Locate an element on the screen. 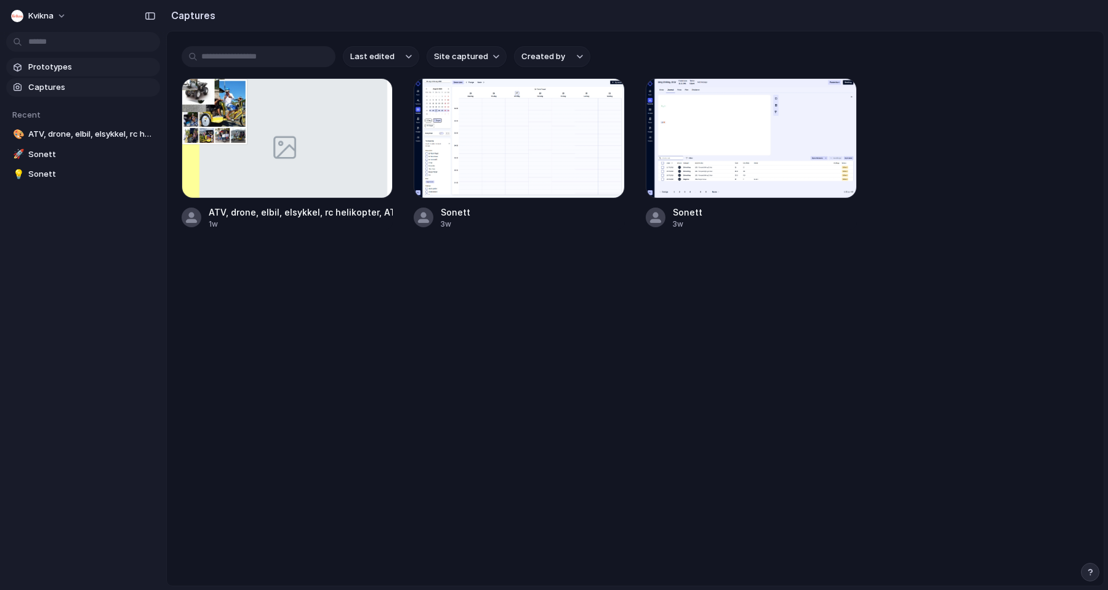  div: 1w is located at coordinates (300, 224).